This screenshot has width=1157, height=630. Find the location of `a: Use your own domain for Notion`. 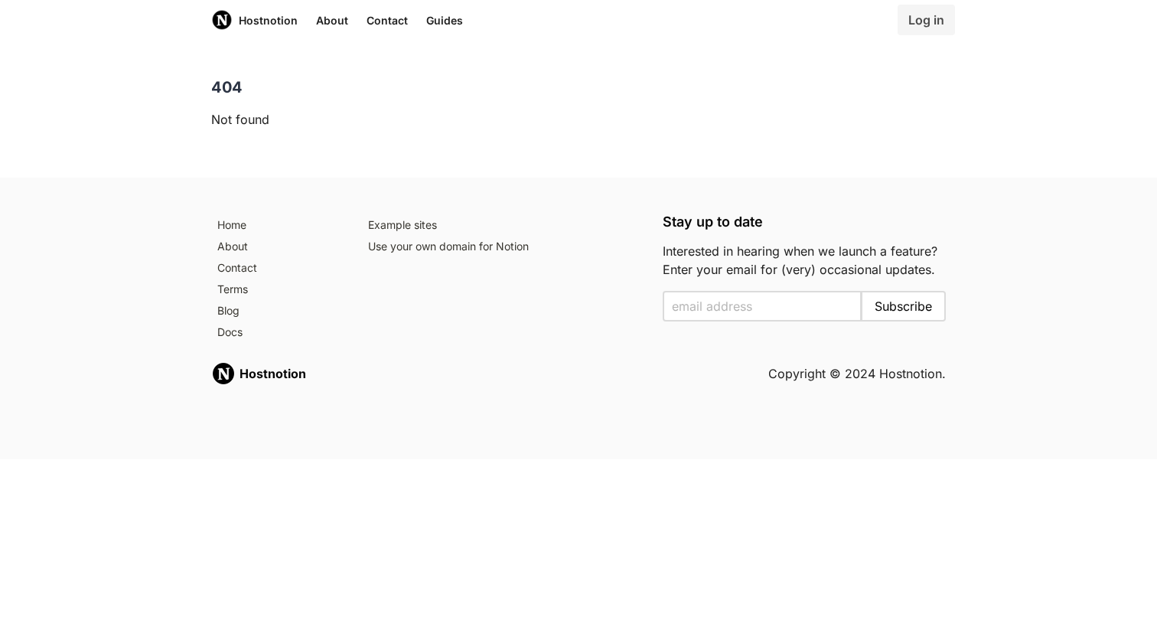

a: Use your own domain for Notion is located at coordinates (503, 246).